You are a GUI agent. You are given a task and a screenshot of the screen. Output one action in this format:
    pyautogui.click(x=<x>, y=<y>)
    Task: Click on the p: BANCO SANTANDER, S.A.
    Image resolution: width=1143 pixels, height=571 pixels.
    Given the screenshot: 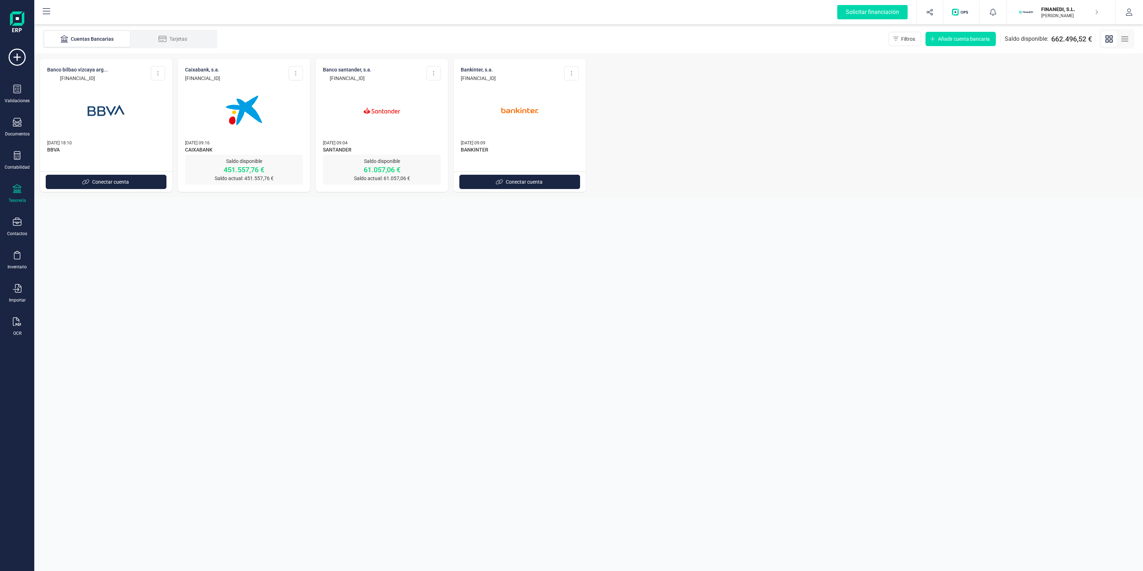 What is the action you would take?
    pyautogui.click(x=347, y=70)
    